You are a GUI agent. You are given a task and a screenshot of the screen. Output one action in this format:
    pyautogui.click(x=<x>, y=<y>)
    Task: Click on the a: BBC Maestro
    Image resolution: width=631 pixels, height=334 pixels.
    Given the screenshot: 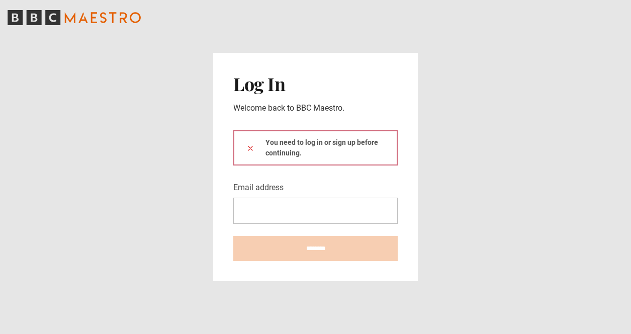 What is the action you would take?
    pyautogui.click(x=74, y=18)
    